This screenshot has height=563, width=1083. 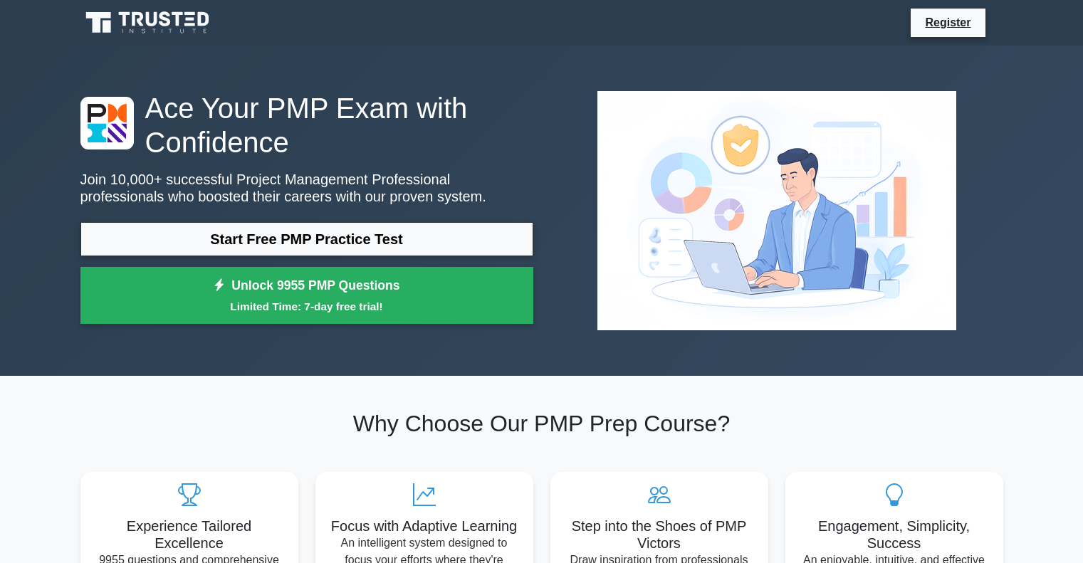 What do you see at coordinates (894, 535) in the screenshot?
I see `h5: Engagement, Simplicity, Success` at bounding box center [894, 535].